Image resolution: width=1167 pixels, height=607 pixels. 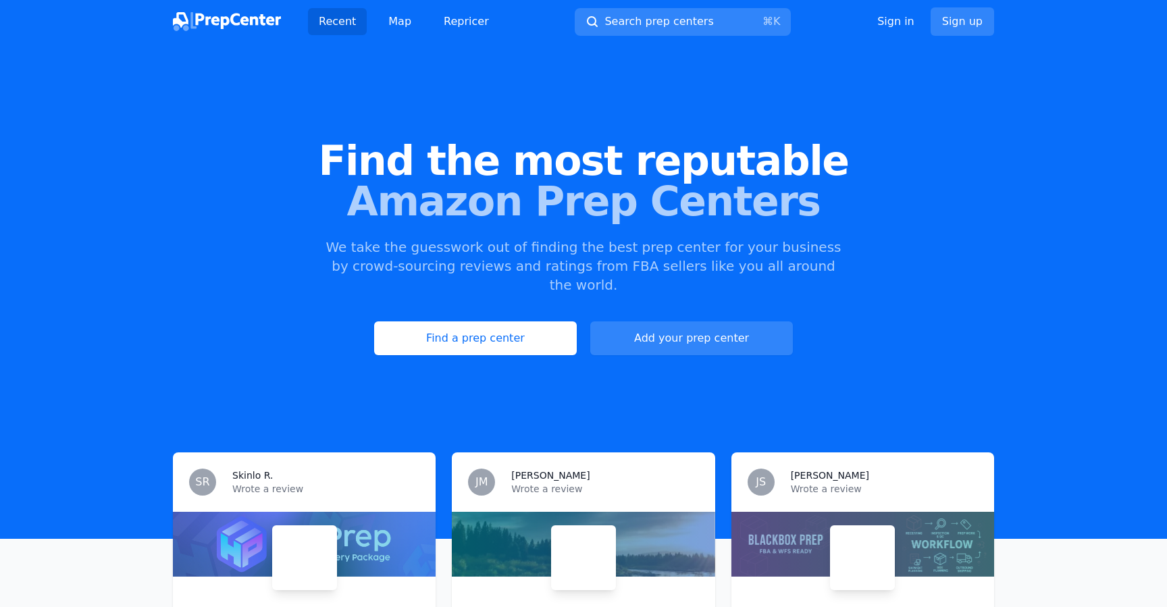 I want to click on img: Black Box Preps, so click(x=862, y=558).